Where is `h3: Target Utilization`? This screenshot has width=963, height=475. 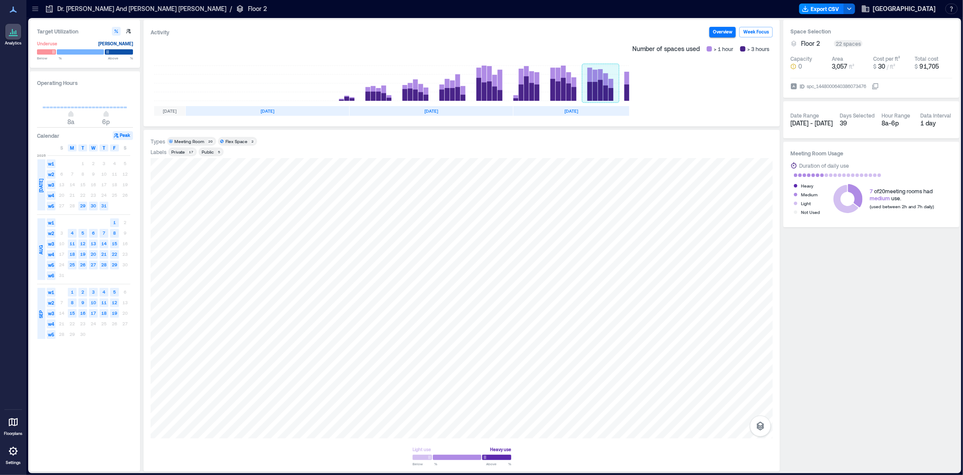
h3: Target Utilization is located at coordinates (85, 31).